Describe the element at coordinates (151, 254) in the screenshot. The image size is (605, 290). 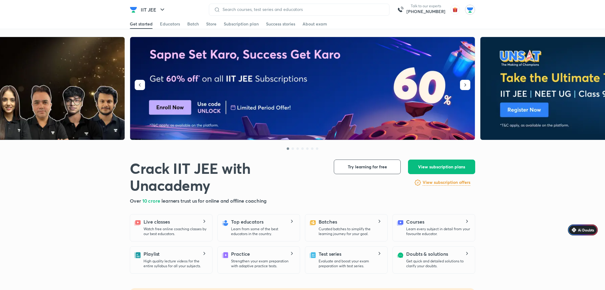
I see `h5: Playlist` at that location.